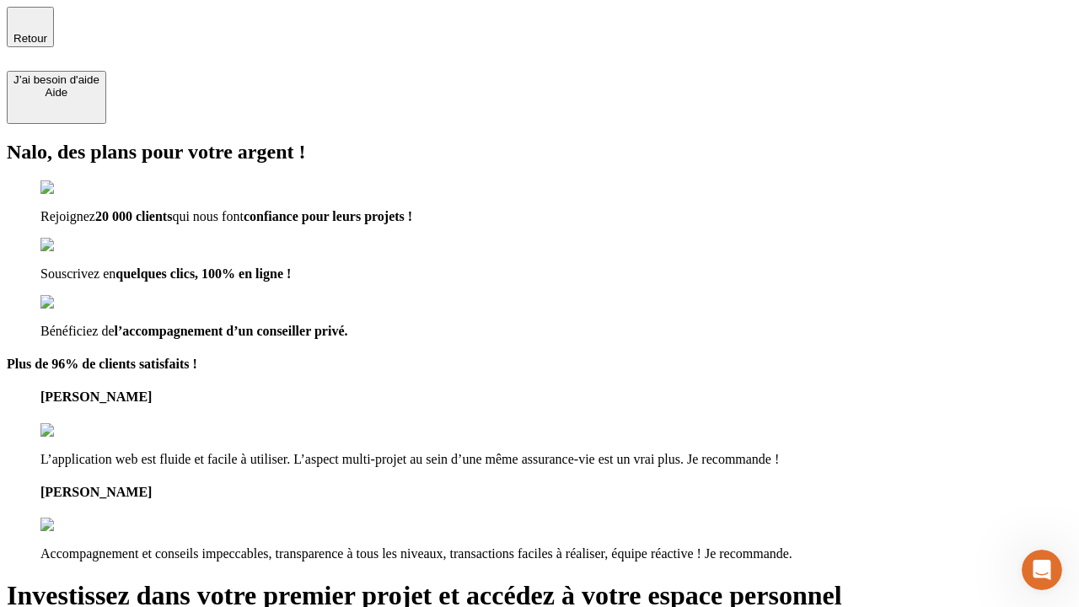 This screenshot has height=607, width=1079. Describe the element at coordinates (30, 38) in the screenshot. I see `span: Retour` at that location.